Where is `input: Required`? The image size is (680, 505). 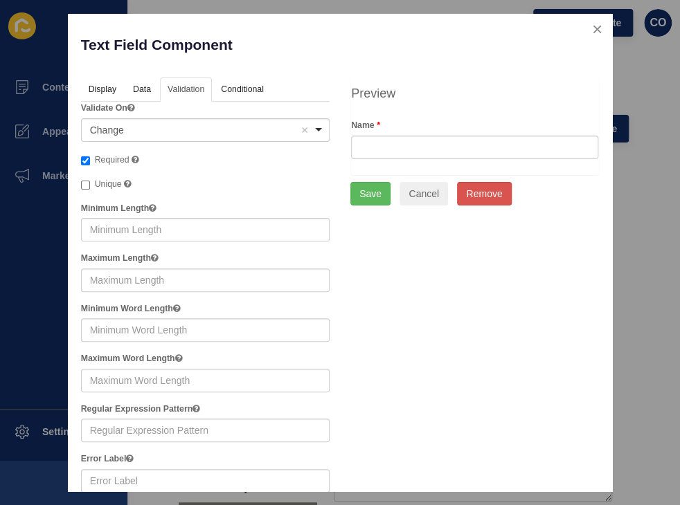
input: Required is located at coordinates (85, 161).